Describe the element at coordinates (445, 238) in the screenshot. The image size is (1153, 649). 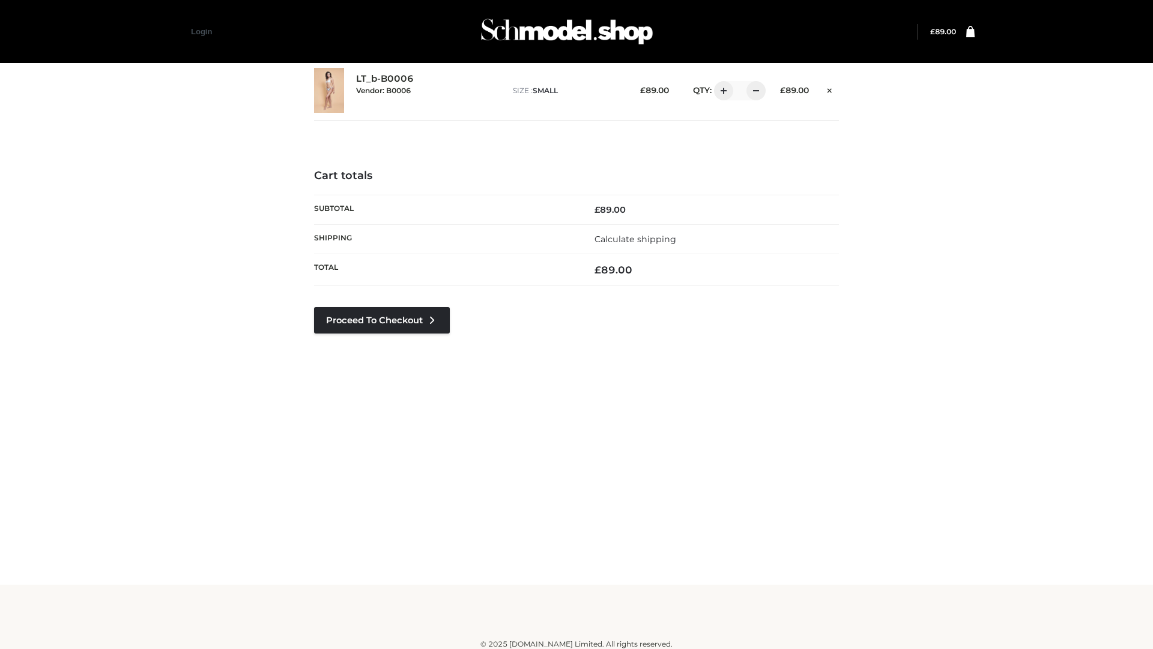
I see `th: Shipping` at that location.